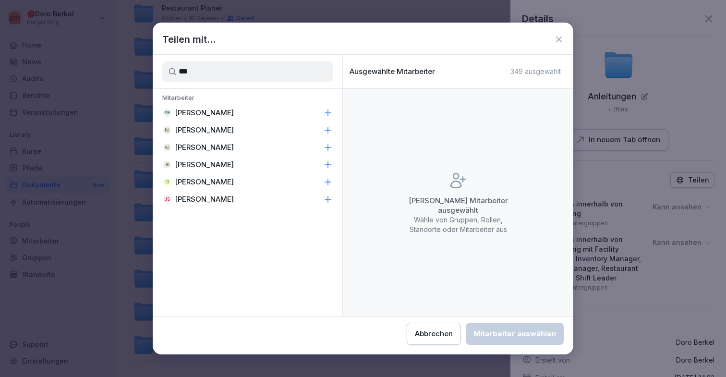  Describe the element at coordinates (167, 165) in the screenshot. I see `div: JK` at that location.